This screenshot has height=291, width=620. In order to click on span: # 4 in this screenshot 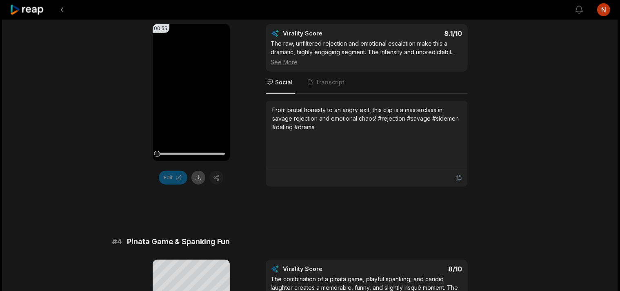, I will do `click(118, 242)`.